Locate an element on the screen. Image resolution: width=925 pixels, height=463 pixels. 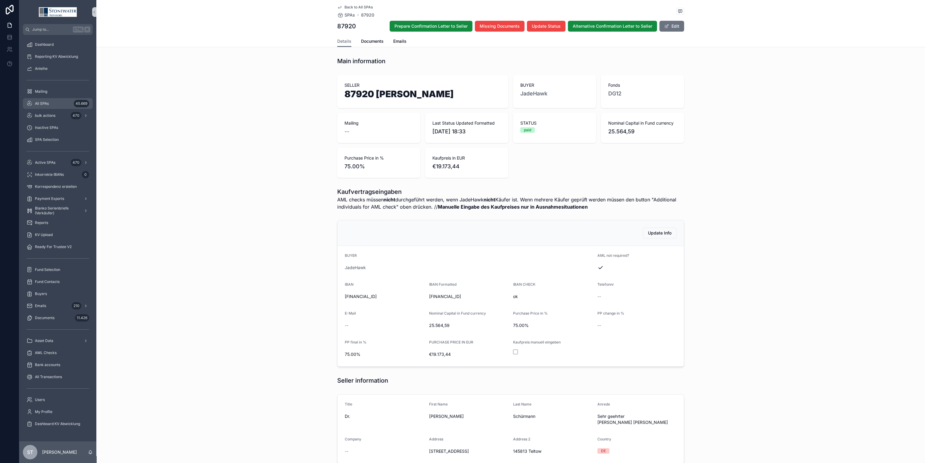
span: Ready For Trustee V2 is located at coordinates (53, 247).